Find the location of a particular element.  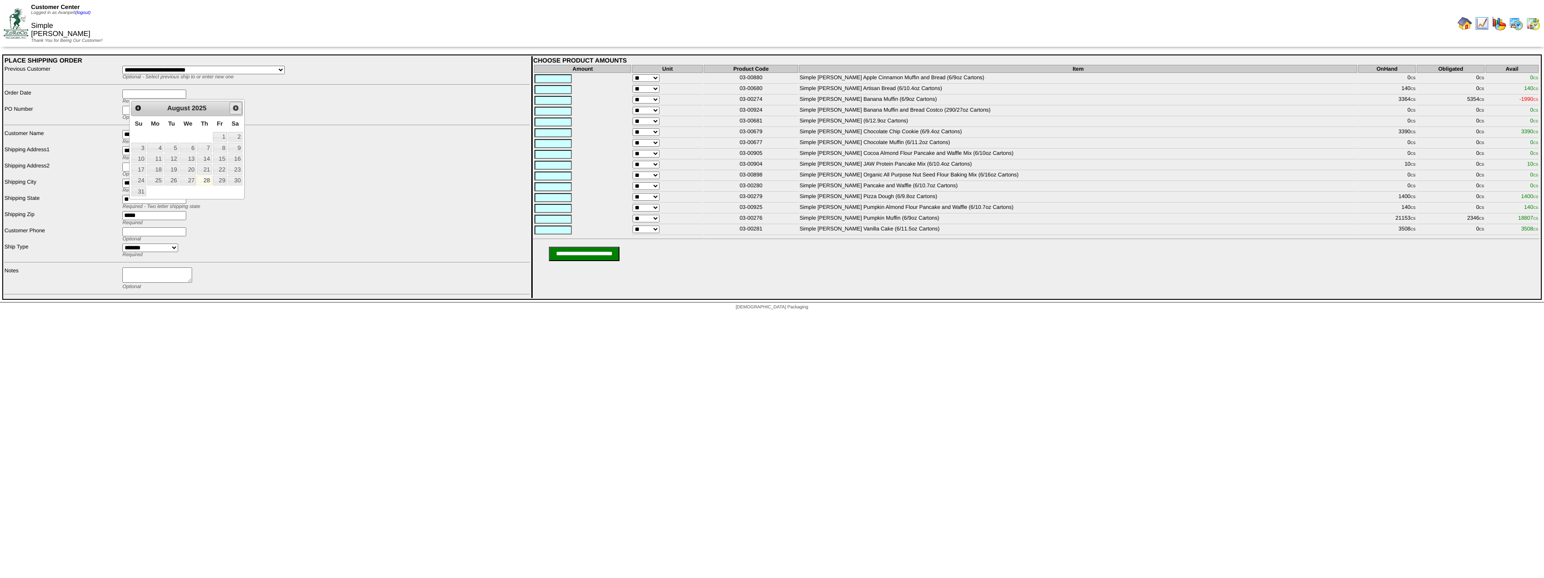

a: 5 is located at coordinates (171, 148).